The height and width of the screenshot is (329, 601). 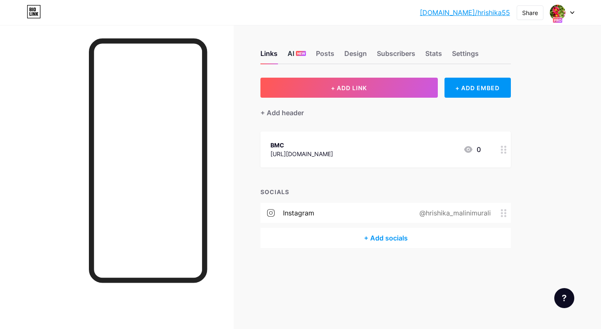 What do you see at coordinates (301, 53) in the screenshot?
I see `span: NEW` at bounding box center [301, 53].